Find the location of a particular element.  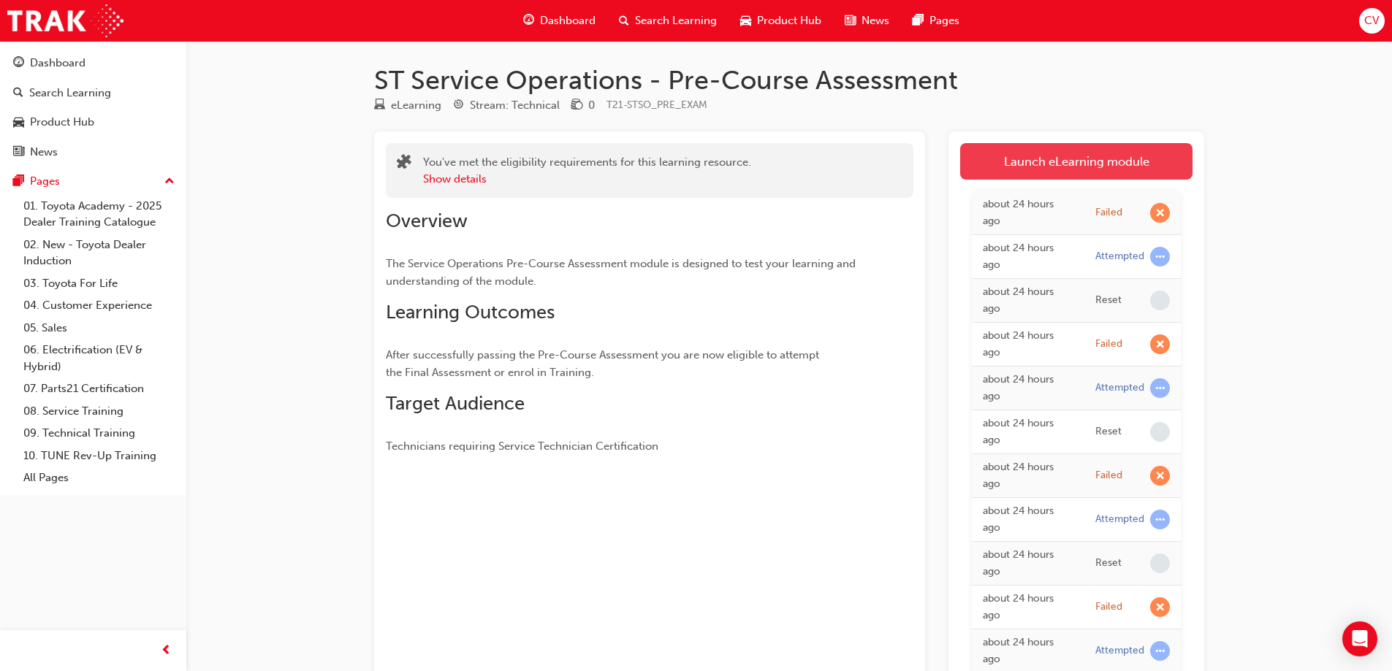

div: Price is located at coordinates (583, 105).